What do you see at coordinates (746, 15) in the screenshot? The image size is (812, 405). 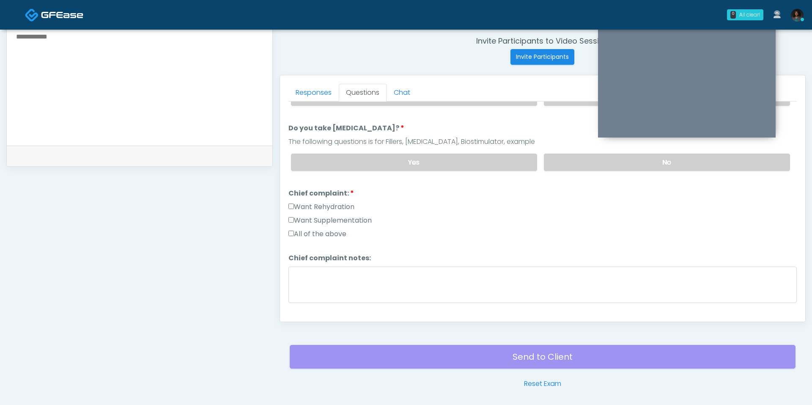 I see `a: 0 All clear!` at bounding box center [746, 15].